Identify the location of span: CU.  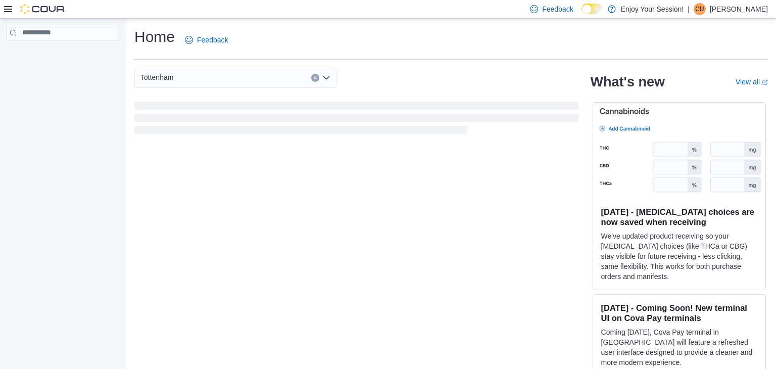
(699, 9).